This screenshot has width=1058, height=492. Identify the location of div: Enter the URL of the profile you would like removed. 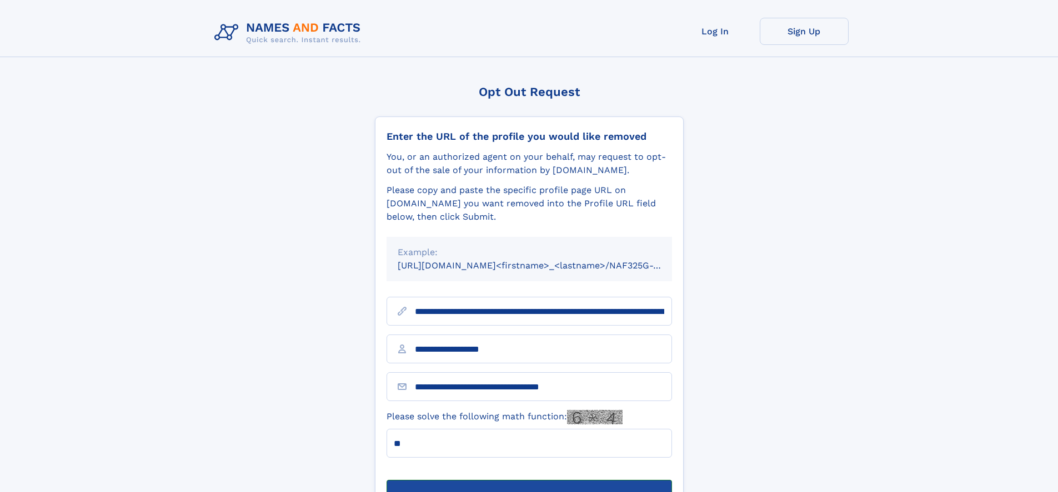
(529, 137).